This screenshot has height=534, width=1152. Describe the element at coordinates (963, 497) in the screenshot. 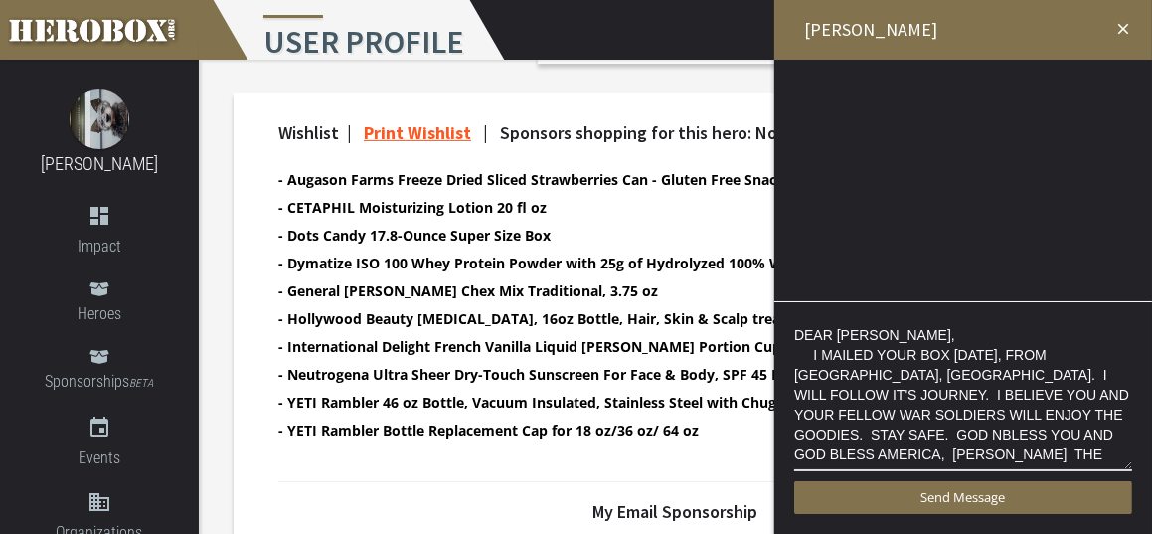

I see `span: Send Message` at that location.